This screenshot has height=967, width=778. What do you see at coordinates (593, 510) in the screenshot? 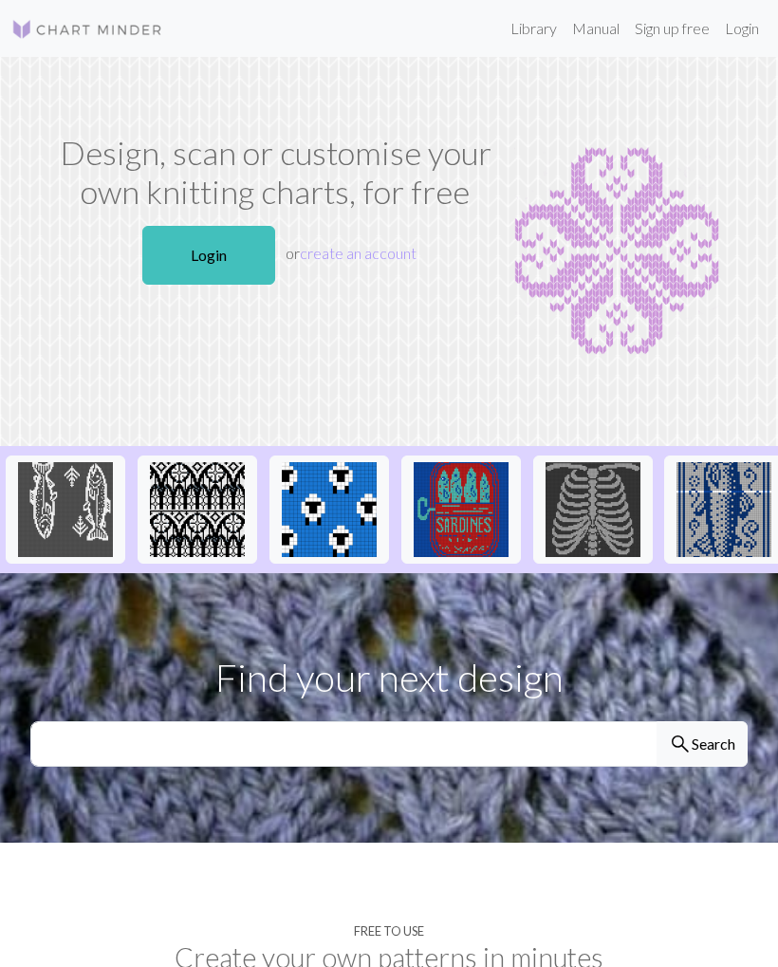
I see `img: New Piskel-1.png (2).png` at bounding box center [593, 510].